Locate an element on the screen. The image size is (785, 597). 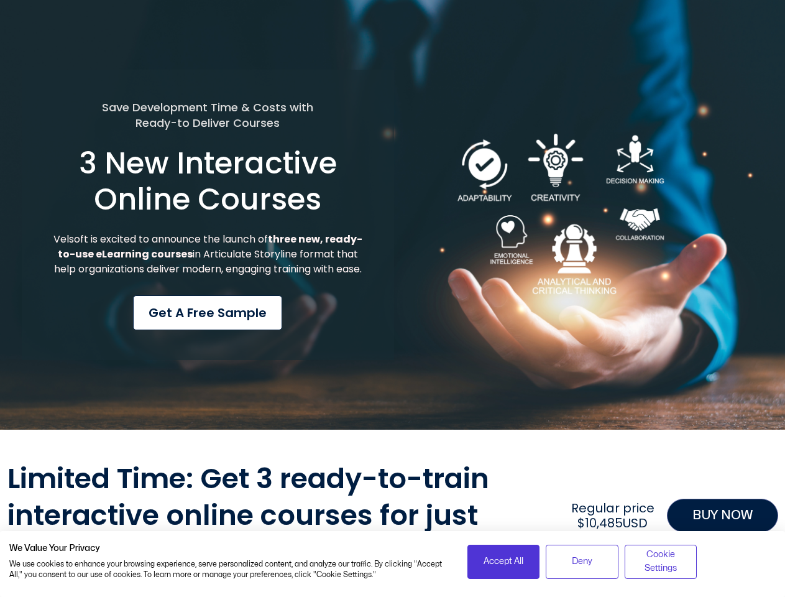
h5: Save Development Time & Costs with Ready-to Deliver Courses is located at coordinates (208, 115).